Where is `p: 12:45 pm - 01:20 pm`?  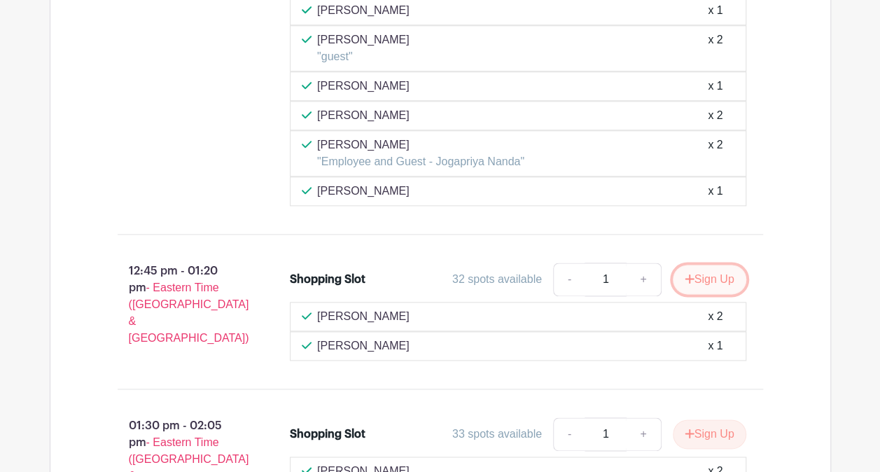
p: 12:45 pm - 01:20 pm is located at coordinates (181, 304).